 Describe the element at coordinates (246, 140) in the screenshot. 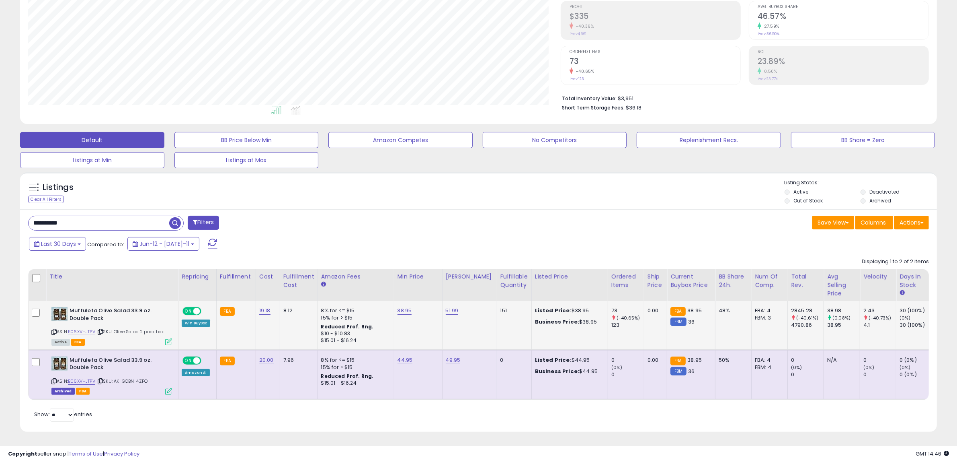

I see `button: BB Price Below Min` at that location.